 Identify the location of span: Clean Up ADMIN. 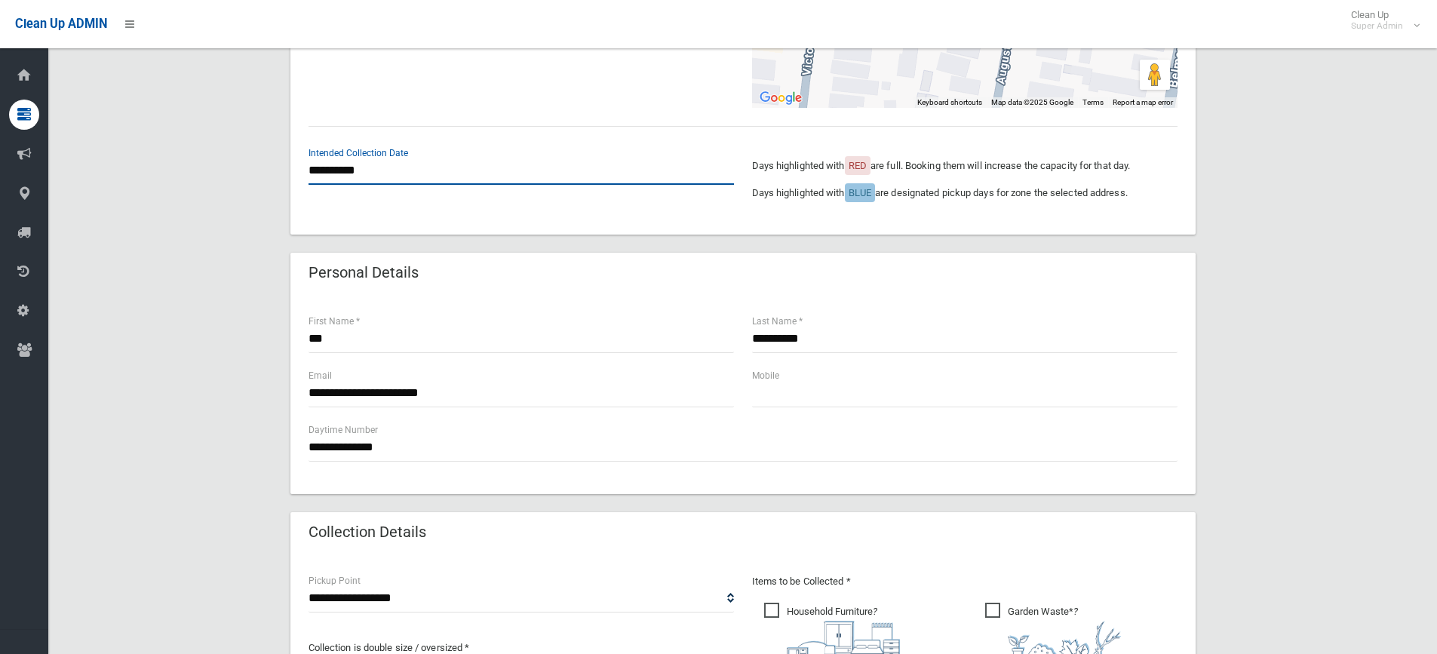
(61, 23).